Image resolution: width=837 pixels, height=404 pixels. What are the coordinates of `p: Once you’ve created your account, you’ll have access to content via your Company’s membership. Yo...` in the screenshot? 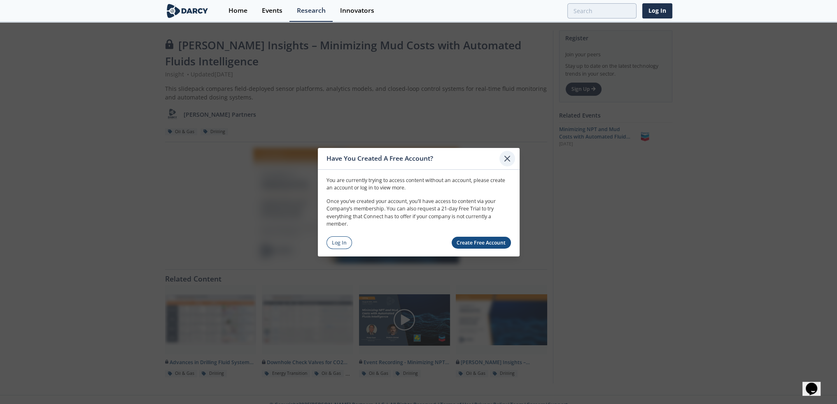 It's located at (418, 213).